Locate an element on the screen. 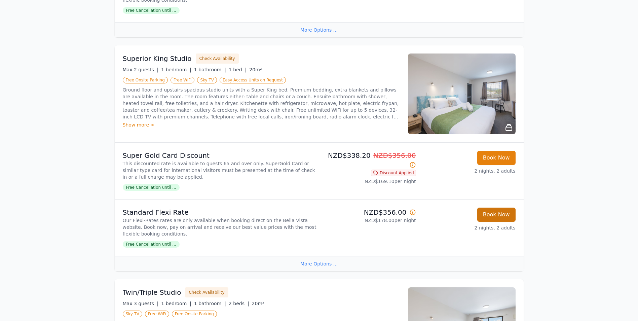 This screenshot has width=638, height=321. p: NZD$169.10 per night is located at coordinates (369, 181).